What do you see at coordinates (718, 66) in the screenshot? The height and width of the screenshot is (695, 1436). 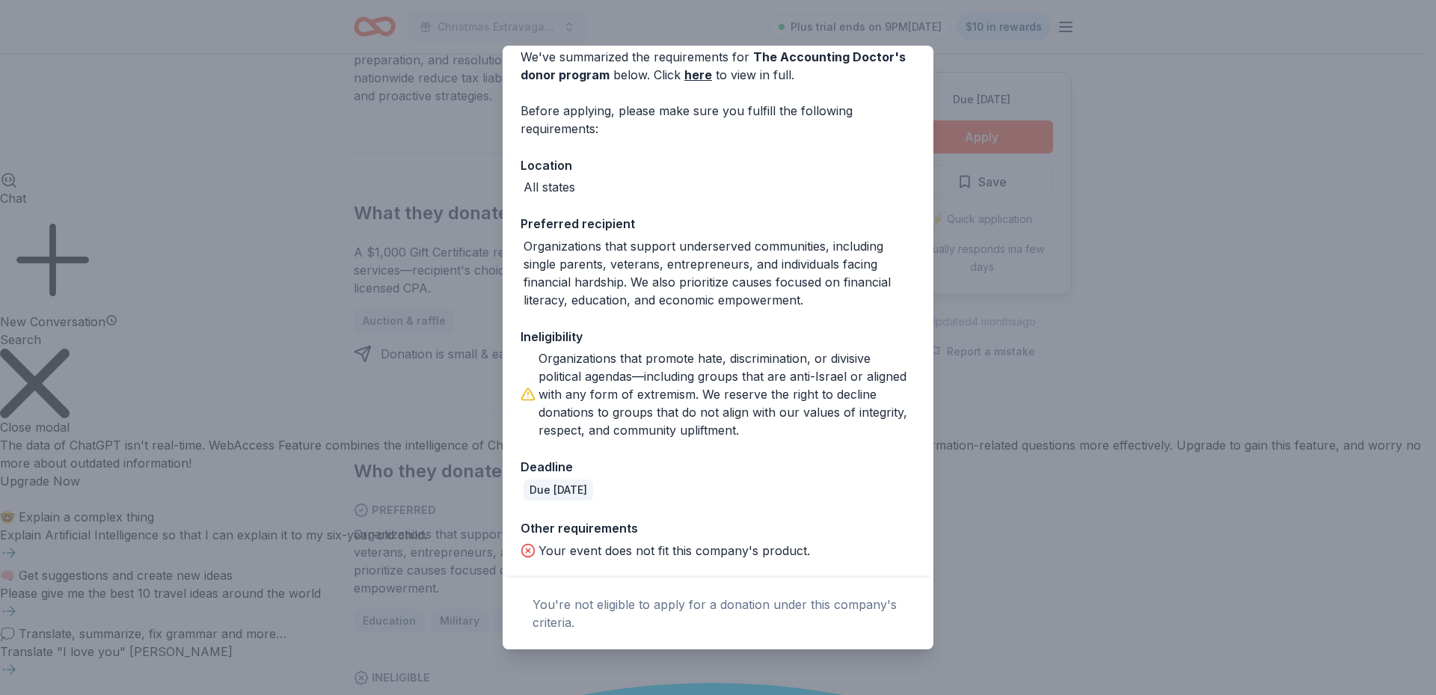 I see `div: We've summarized the requirements for below. Click to view in full.` at bounding box center [718, 66].